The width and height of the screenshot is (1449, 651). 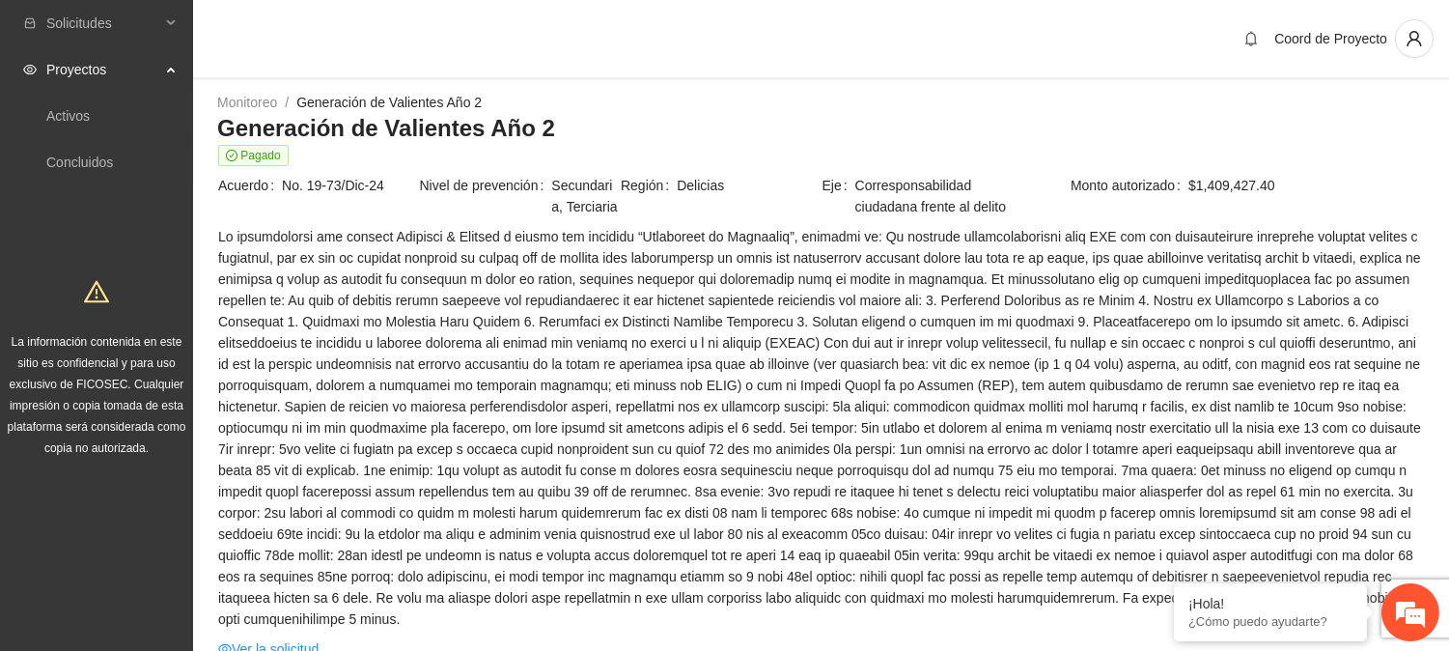 I want to click on span: check-circle, so click(x=232, y=155).